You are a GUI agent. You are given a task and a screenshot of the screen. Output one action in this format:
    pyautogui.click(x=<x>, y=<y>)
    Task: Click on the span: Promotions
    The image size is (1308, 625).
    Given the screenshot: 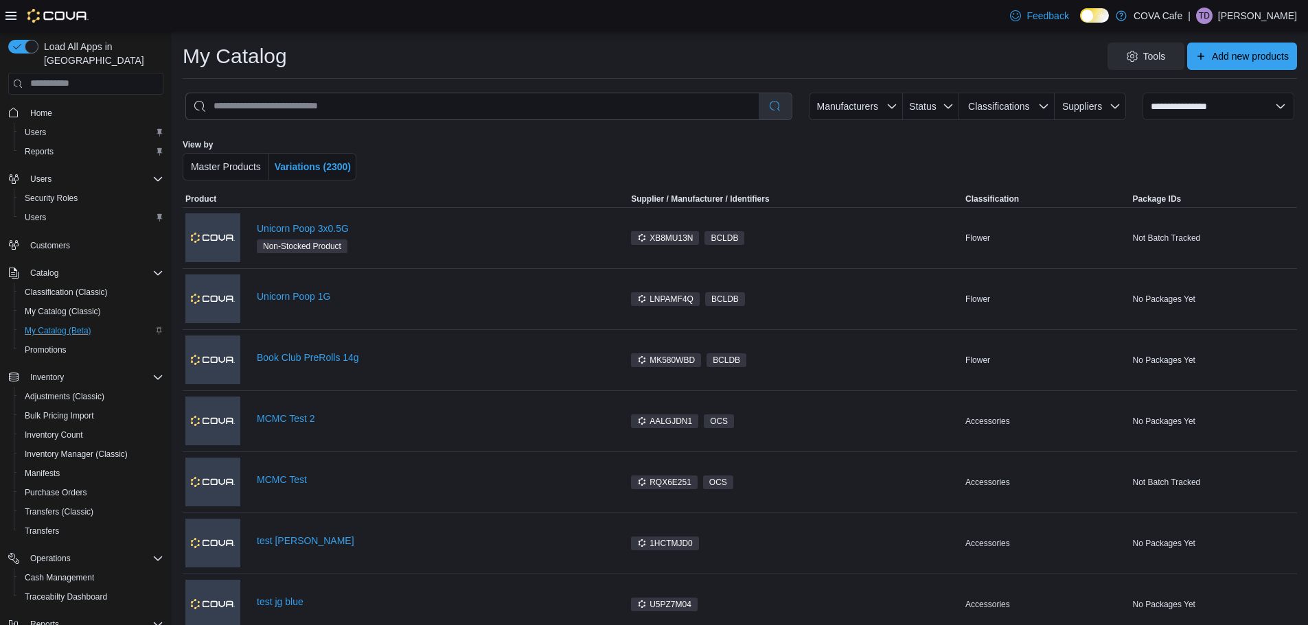 What is the action you would take?
    pyautogui.click(x=45, y=350)
    